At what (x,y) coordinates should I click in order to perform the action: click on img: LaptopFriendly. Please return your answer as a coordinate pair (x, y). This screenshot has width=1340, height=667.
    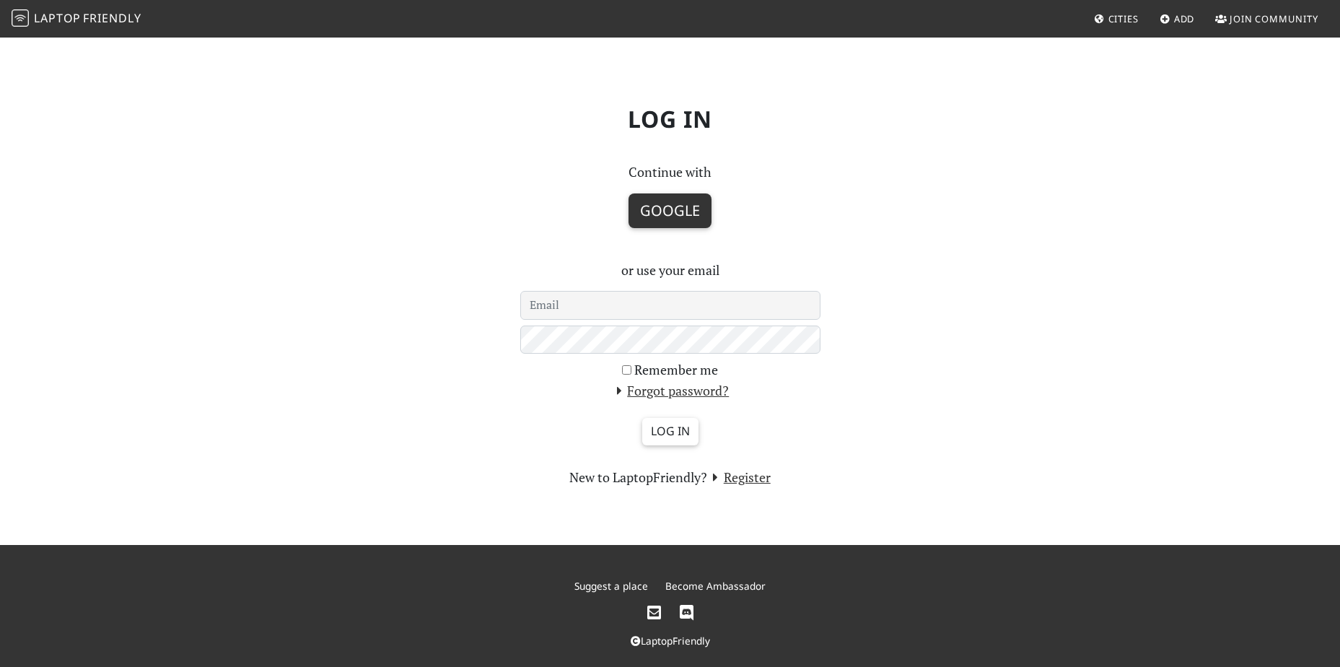
    Looking at the image, I should click on (20, 18).